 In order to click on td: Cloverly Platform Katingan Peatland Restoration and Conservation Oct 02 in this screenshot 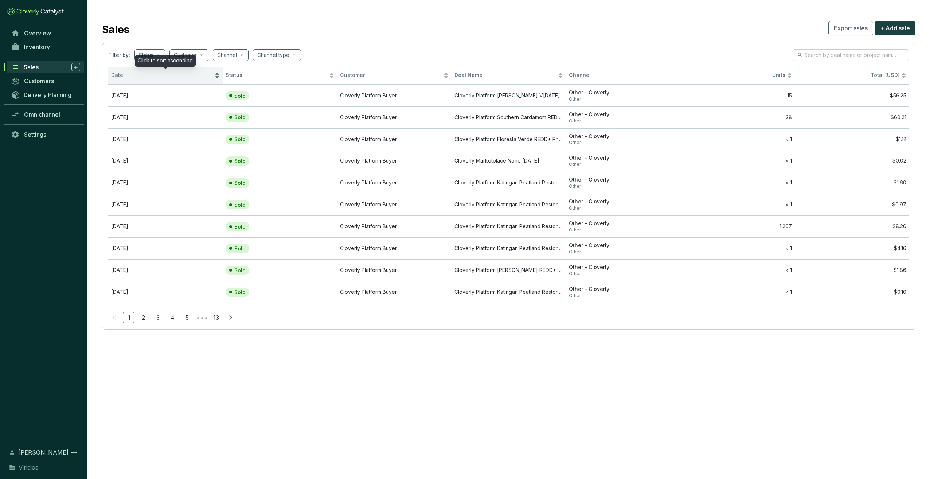, I will do `click(509, 248)`.